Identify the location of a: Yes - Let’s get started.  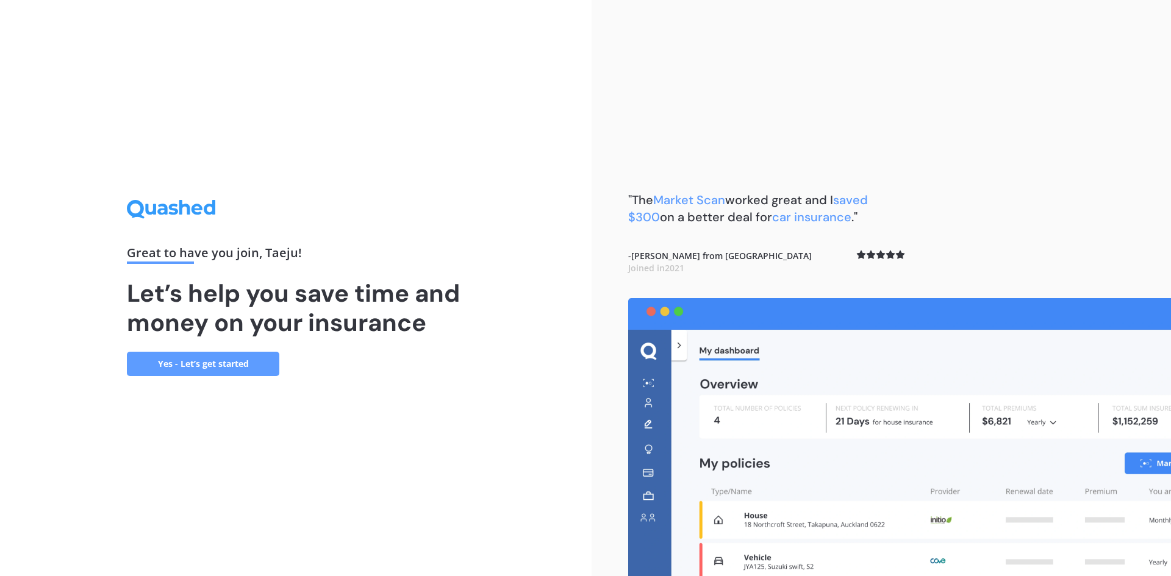
(203, 364).